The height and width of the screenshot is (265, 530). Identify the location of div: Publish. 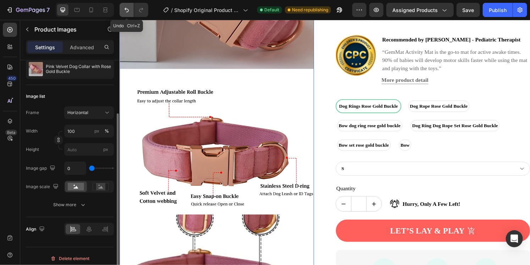
(497, 10).